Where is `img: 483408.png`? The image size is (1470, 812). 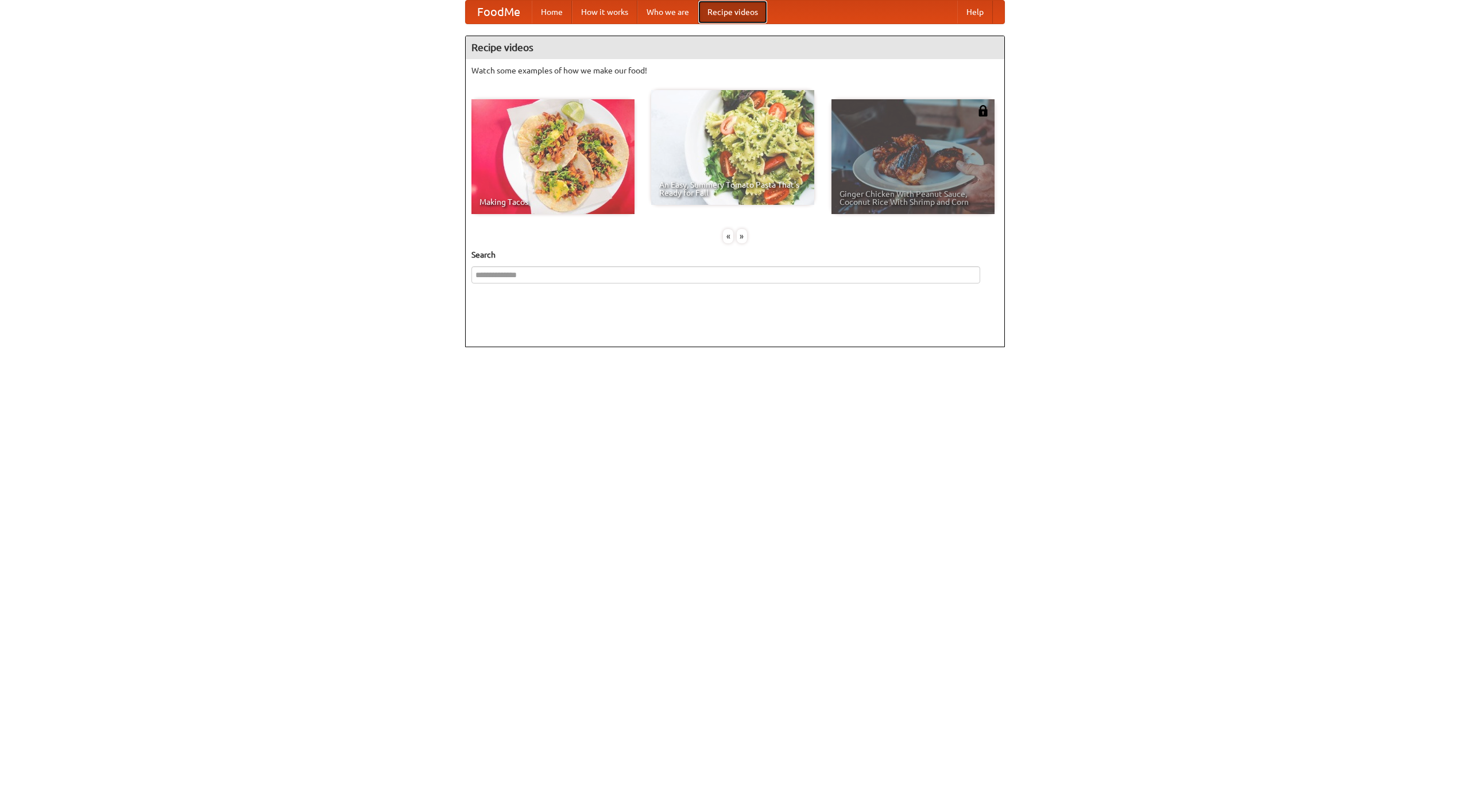 img: 483408.png is located at coordinates (984, 111).